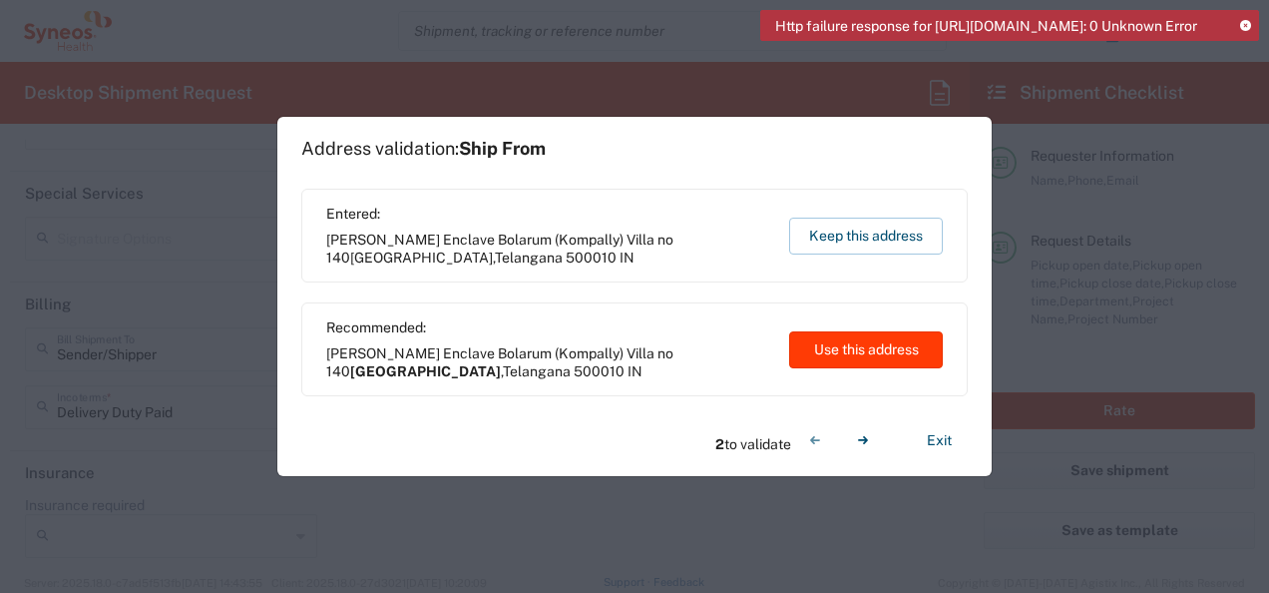 The image size is (1269, 593). Describe the element at coordinates (939, 440) in the screenshot. I see `button: Exit` at that location.